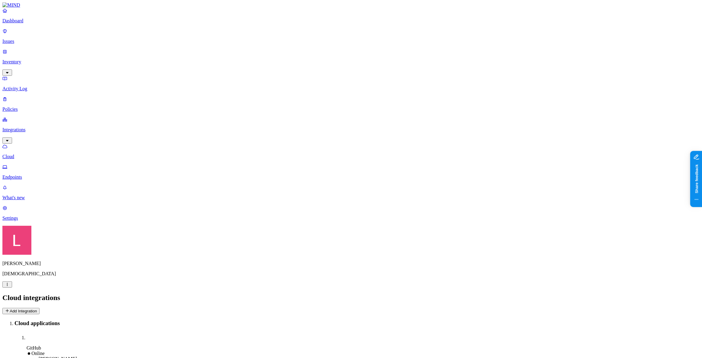 The image size is (702, 358). What do you see at coordinates (351, 151) in the screenshot?
I see `a: Cloud` at bounding box center [351, 151].